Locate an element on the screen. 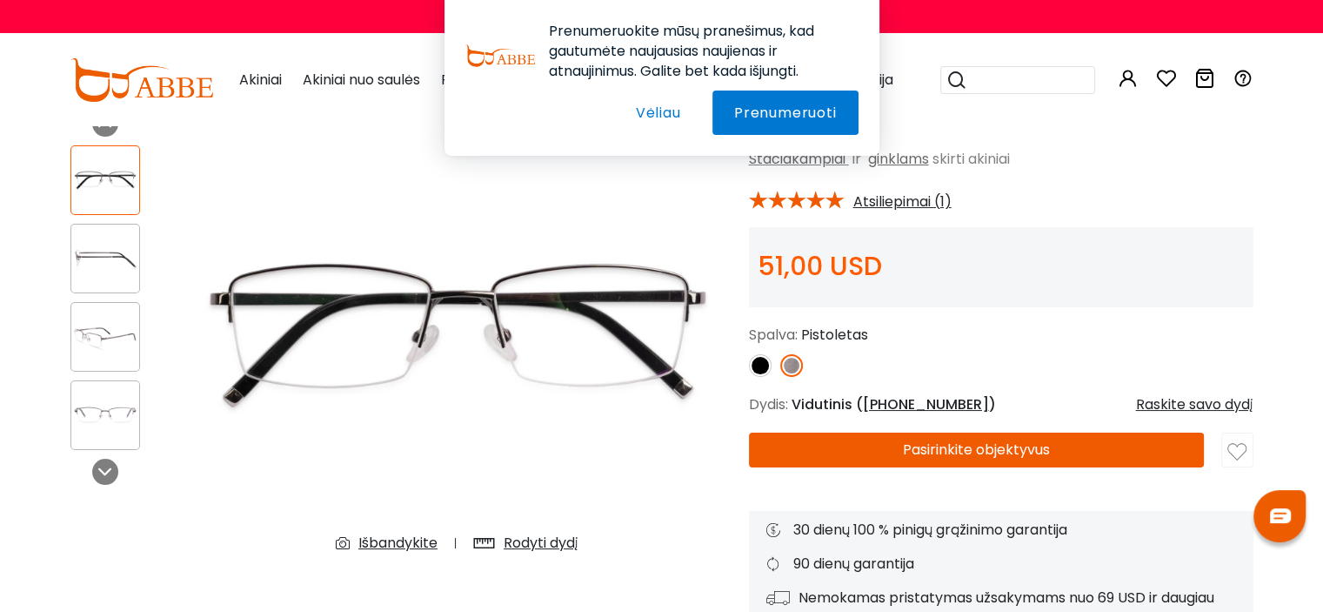  font: 90 dienų garantija is located at coordinates (854, 563).